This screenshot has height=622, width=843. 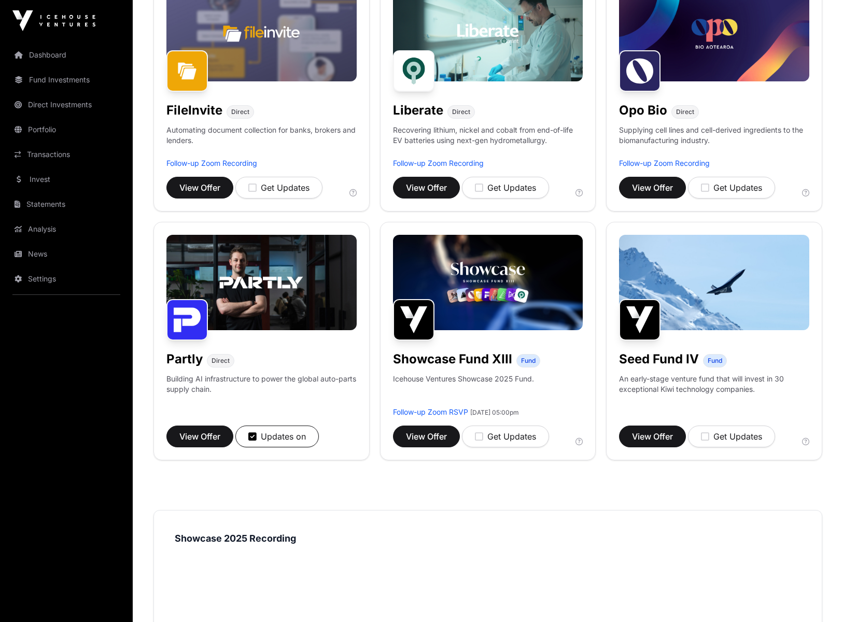 What do you see at coordinates (187, 71) in the screenshot?
I see `img: FileInvite` at bounding box center [187, 71].